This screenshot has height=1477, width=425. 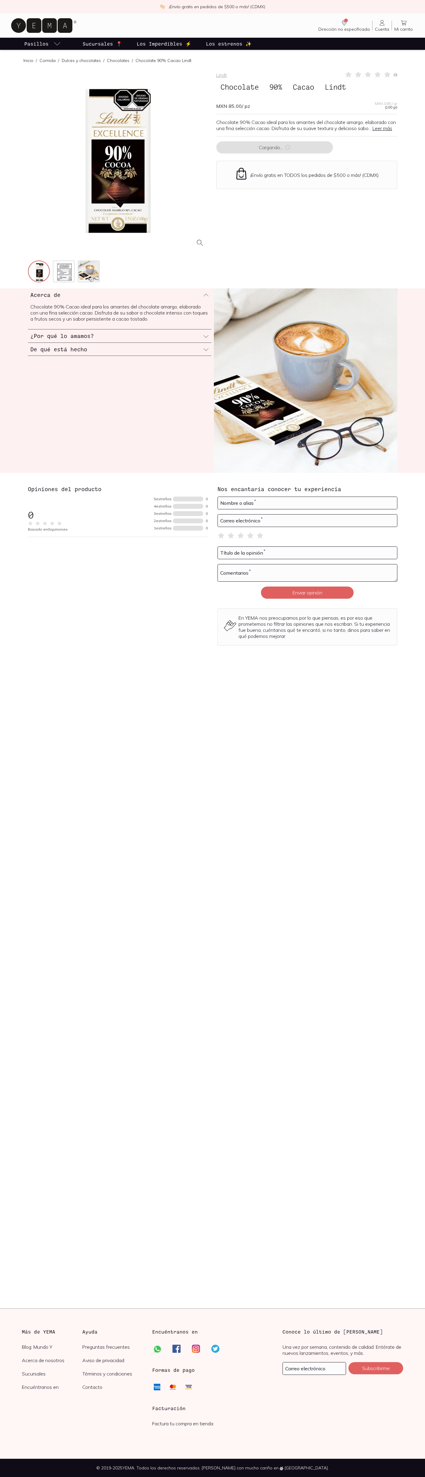 I want to click on div: 4 estrellas, so click(x=163, y=506).